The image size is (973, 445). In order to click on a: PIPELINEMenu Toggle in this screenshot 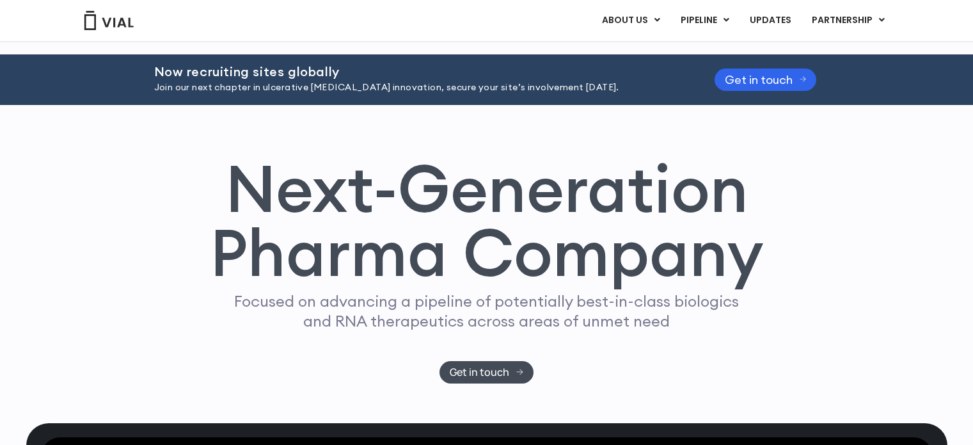, I will do `click(704, 20)`.